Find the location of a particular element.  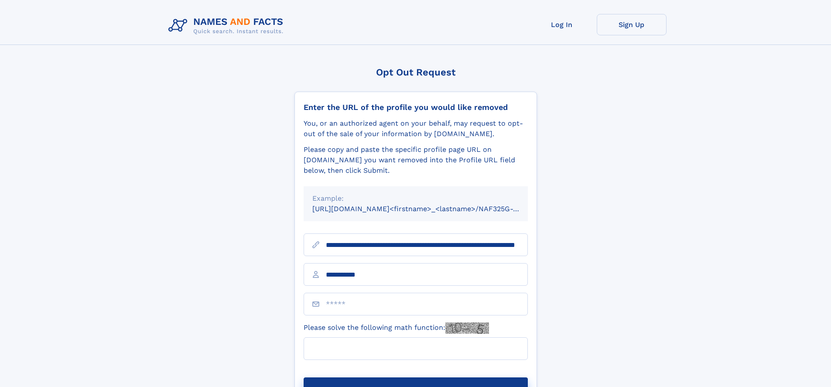

div: You, or an authorized agent on your behalf, may request to opt-out of the sale of your informatio... is located at coordinates (416, 129).